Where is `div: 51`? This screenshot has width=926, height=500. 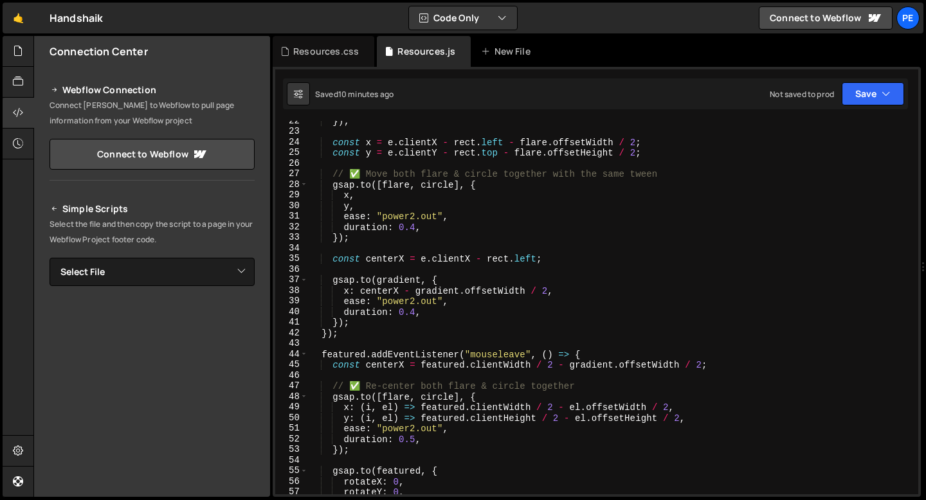 div: 51 is located at coordinates (291, 428).